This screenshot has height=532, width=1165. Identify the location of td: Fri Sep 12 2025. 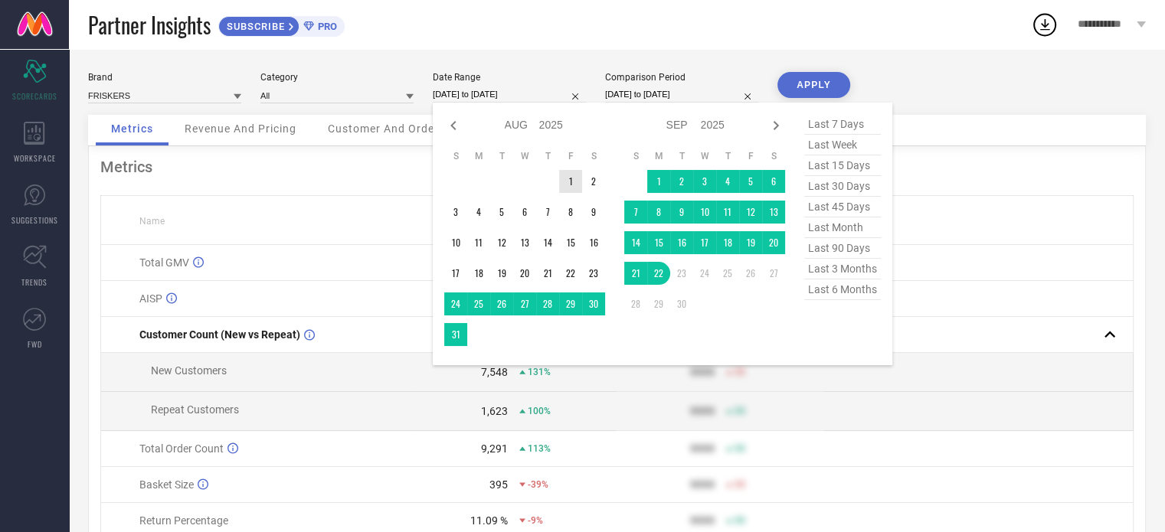
(750, 212).